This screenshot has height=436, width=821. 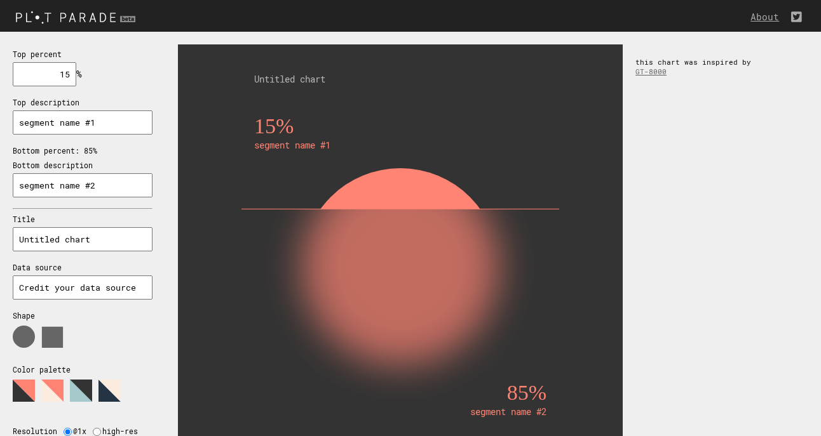 What do you see at coordinates (123, 431) in the screenshot?
I see `label: high-res` at bounding box center [123, 431].